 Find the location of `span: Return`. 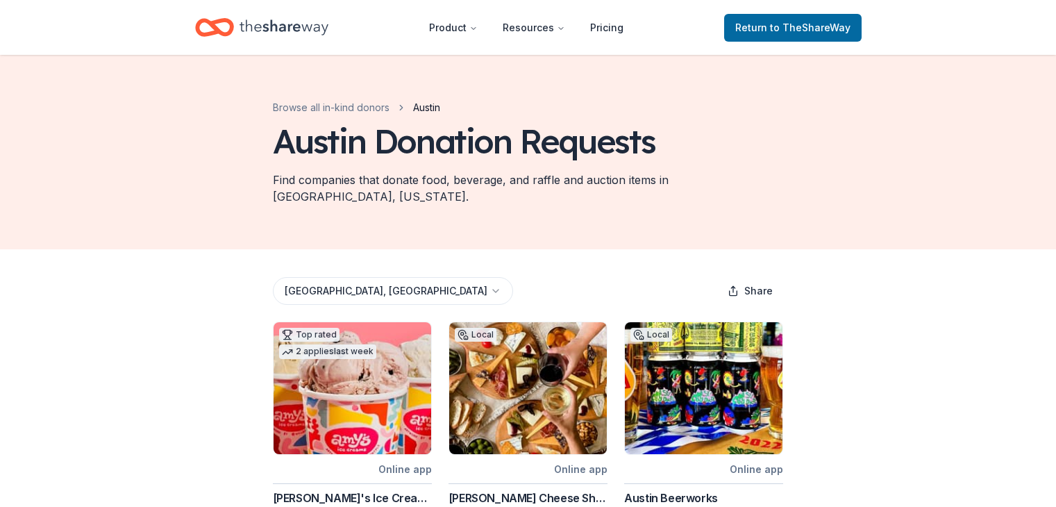

span: Return is located at coordinates (793, 28).